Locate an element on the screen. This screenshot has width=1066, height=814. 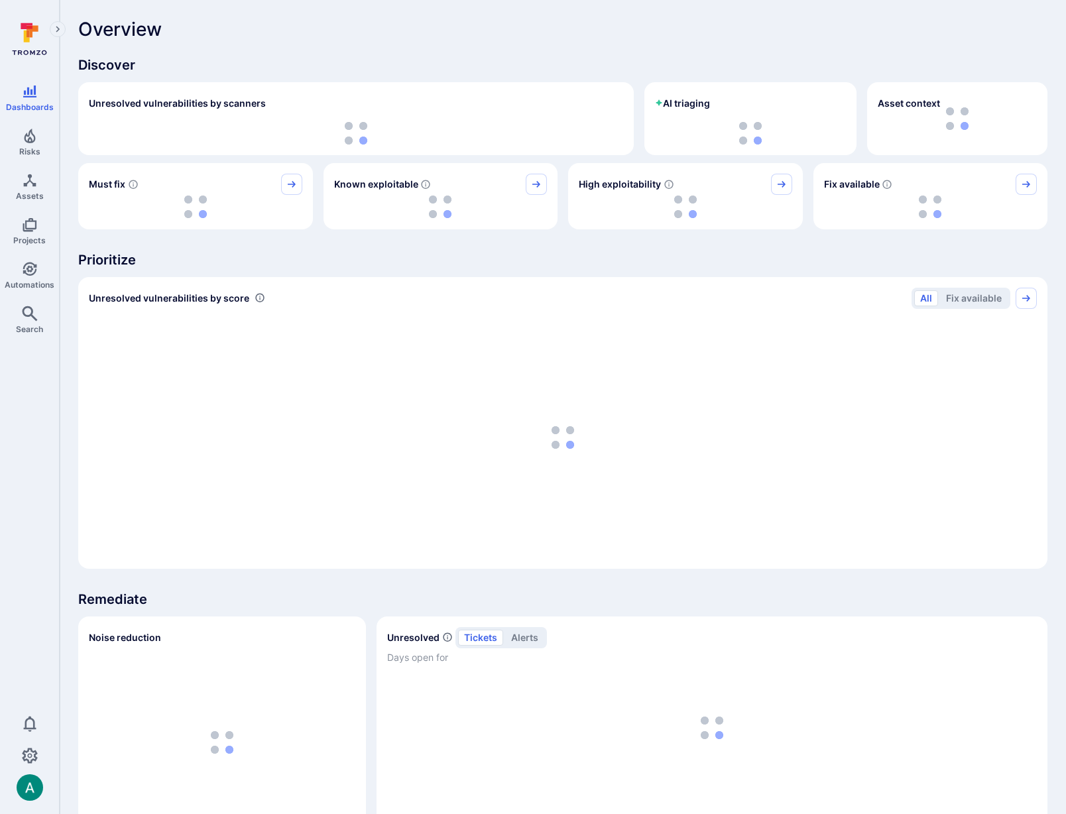
span: Risks is located at coordinates (30, 151).